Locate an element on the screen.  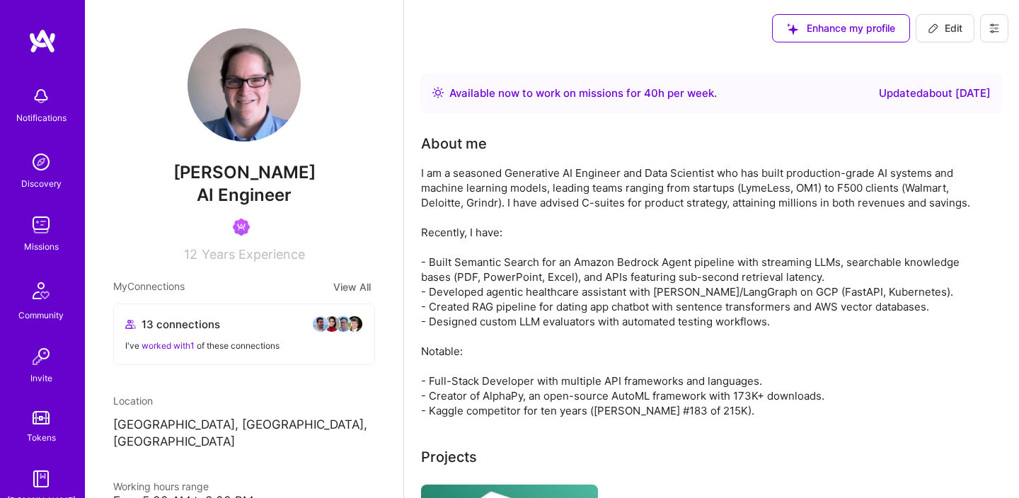
img: Invite is located at coordinates (41, 357).